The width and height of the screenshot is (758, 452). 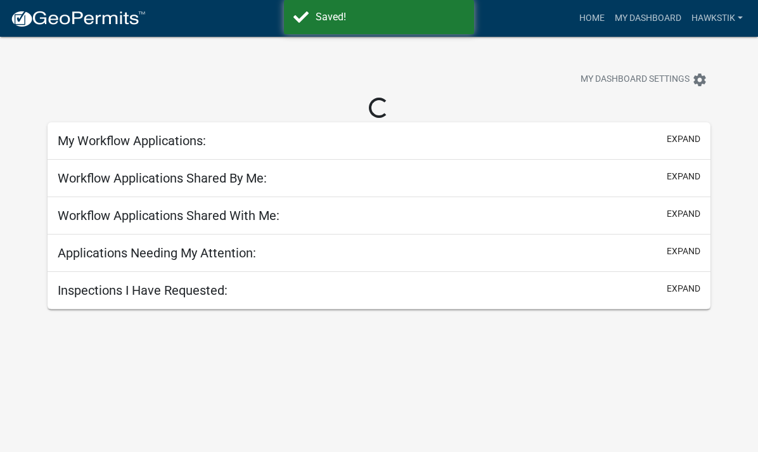 What do you see at coordinates (143, 290) in the screenshot?
I see `h5: Inspections I Have Requested:` at bounding box center [143, 290].